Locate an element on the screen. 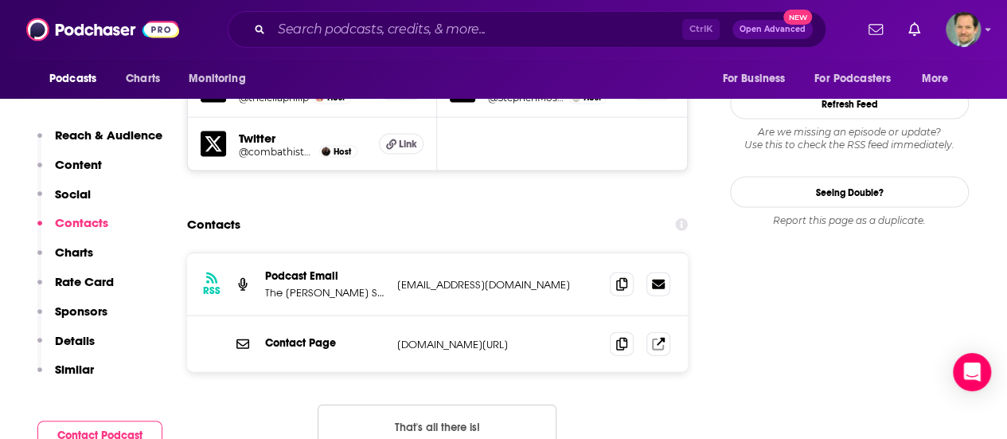 The height and width of the screenshot is (439, 1007). span: Link is located at coordinates (408, 144).